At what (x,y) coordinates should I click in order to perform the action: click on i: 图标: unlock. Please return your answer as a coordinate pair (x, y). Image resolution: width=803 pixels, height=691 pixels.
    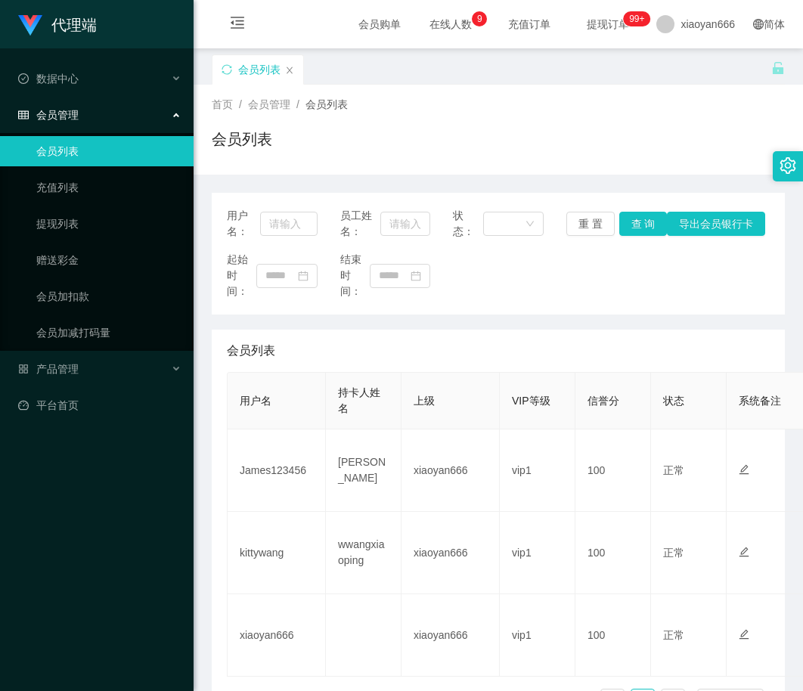
    Looking at the image, I should click on (778, 68).